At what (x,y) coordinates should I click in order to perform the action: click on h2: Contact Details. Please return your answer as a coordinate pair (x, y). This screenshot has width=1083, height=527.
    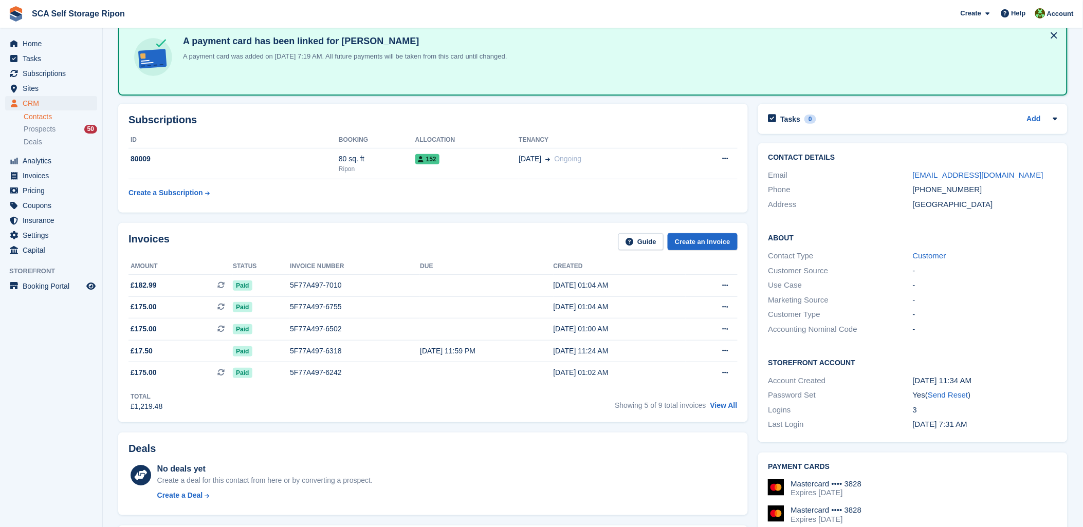
    Looking at the image, I should click on (913, 158).